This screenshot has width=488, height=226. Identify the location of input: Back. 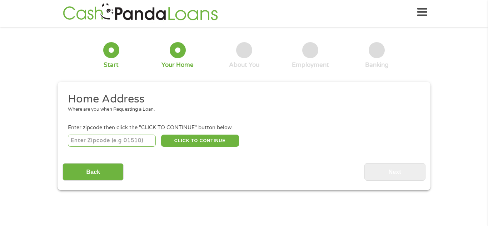
(93, 172).